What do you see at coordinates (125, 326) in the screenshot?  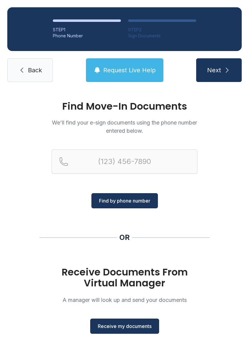 I see `span: Receive my documents` at bounding box center [125, 326].